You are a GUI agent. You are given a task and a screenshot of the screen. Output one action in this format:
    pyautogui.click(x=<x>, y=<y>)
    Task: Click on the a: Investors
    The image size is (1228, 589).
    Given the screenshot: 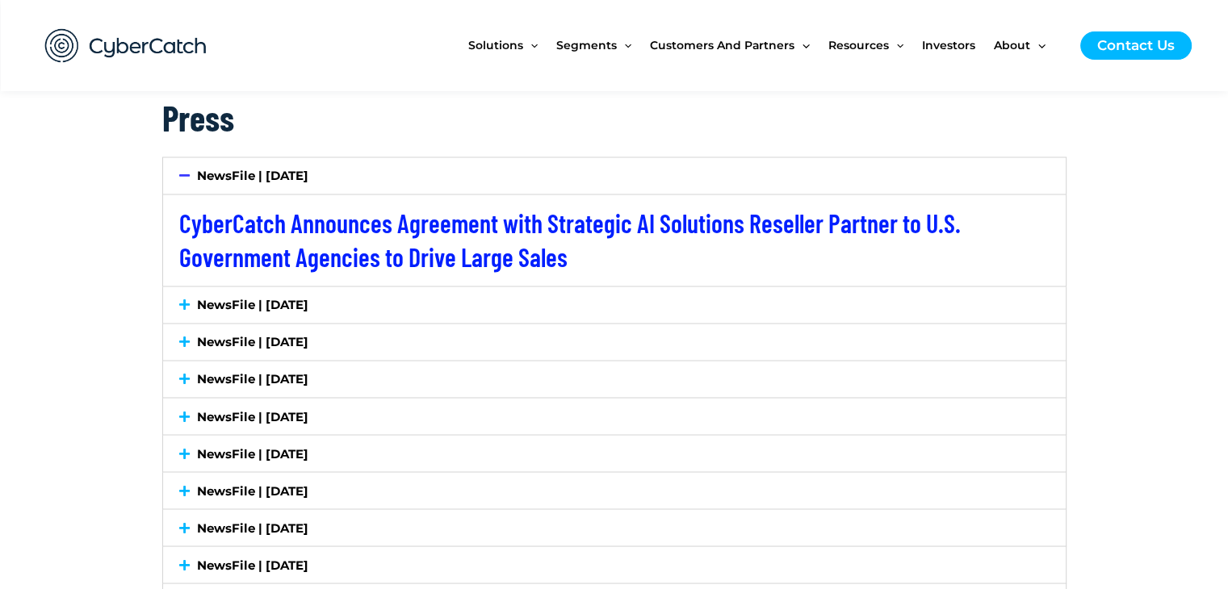 What is the action you would take?
    pyautogui.click(x=957, y=45)
    